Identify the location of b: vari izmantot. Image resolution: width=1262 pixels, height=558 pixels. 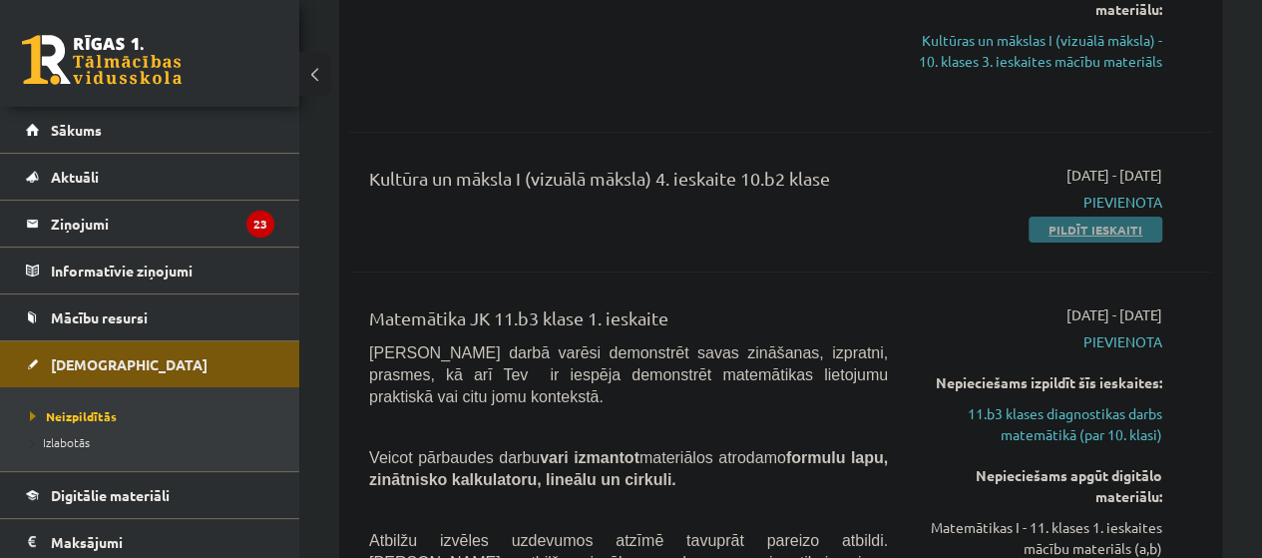
(590, 457).